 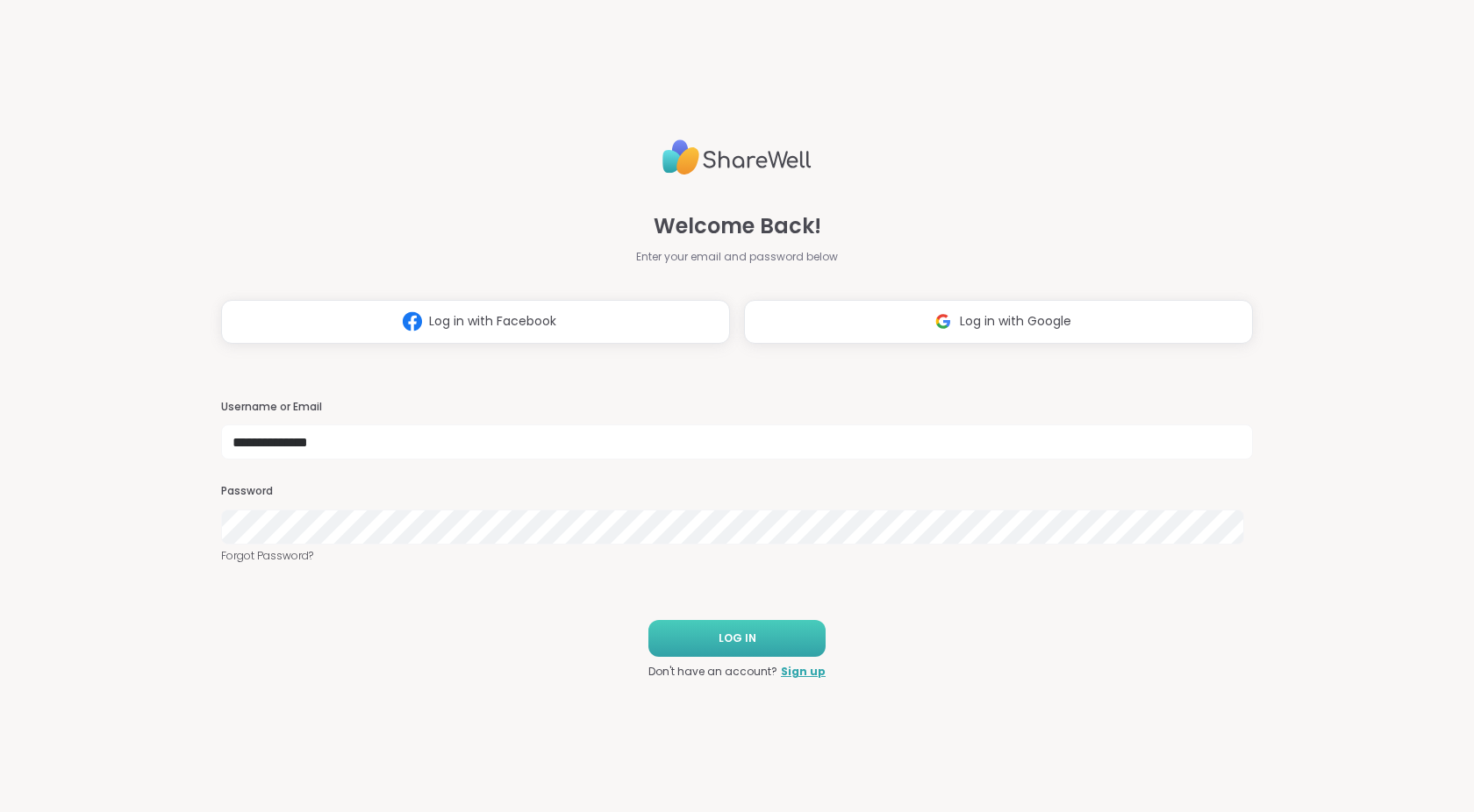 What do you see at coordinates (737, 638) in the screenshot?
I see `span: LOG IN` at bounding box center [737, 638].